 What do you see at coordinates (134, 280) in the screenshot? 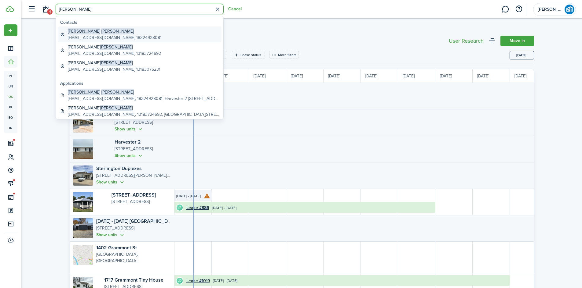
I see `a: 1717 Grammont Tiny House` at bounding box center [134, 280].